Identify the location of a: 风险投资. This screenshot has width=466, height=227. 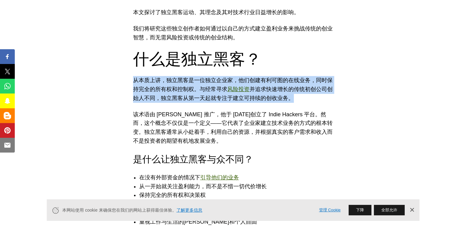
(238, 89).